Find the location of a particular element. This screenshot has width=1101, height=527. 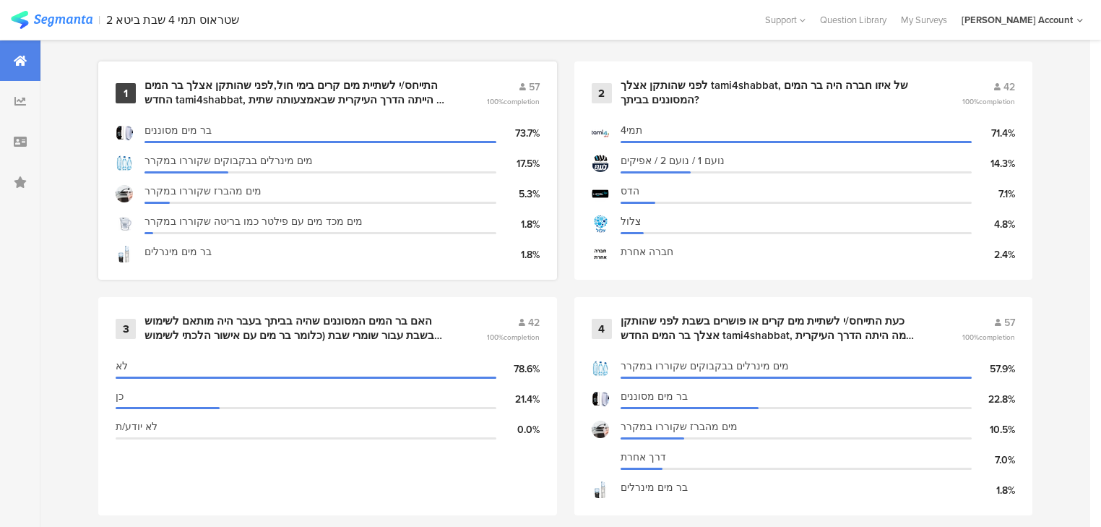

span: תמי4 is located at coordinates (631, 130).